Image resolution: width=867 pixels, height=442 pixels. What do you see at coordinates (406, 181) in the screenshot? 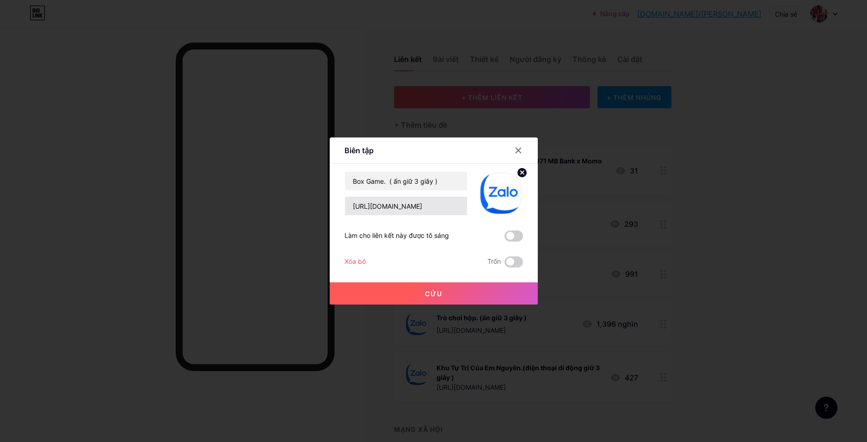
I see `input: Tiêu đề` at bounding box center [406, 181].